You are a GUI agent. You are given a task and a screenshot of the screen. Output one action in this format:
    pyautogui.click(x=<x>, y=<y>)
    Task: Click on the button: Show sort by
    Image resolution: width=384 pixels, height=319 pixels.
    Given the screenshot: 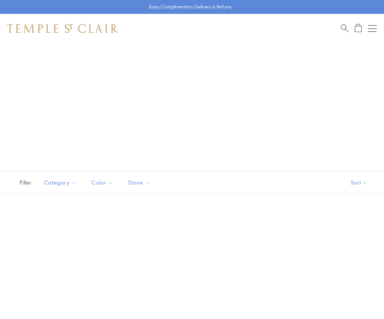 What is the action you would take?
    pyautogui.click(x=359, y=182)
    